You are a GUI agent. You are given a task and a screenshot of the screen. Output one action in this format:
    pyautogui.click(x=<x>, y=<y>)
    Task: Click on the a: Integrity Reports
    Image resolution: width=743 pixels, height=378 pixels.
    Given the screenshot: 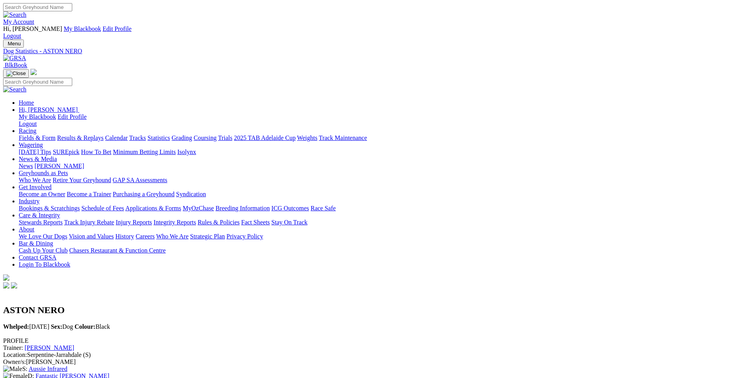 What is the action you would take?
    pyautogui.click(x=175, y=222)
    